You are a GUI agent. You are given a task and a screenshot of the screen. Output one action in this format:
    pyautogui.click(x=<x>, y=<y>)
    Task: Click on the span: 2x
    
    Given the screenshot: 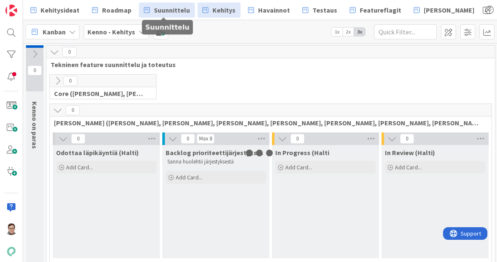 What is the action you would take?
    pyautogui.click(x=348, y=32)
    